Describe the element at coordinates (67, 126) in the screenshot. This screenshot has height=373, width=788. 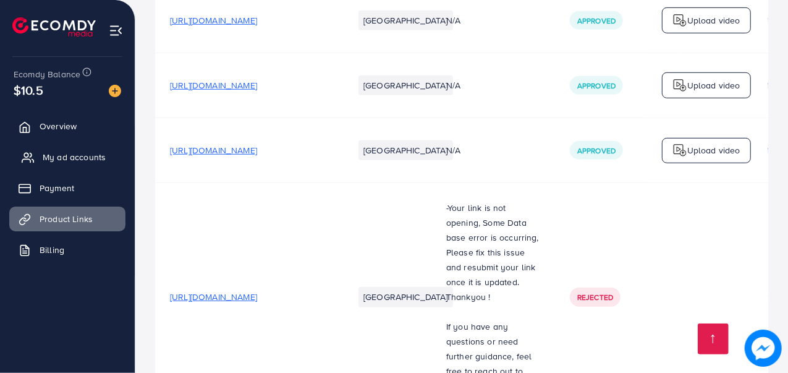
I see `a: Overview` at that location.